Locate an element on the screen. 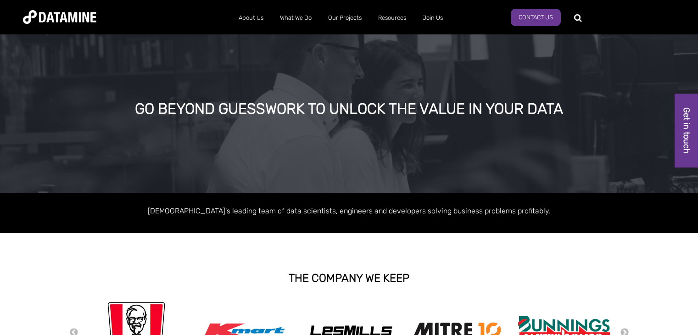 This screenshot has width=698, height=335. a: Our Projects is located at coordinates (344, 18).